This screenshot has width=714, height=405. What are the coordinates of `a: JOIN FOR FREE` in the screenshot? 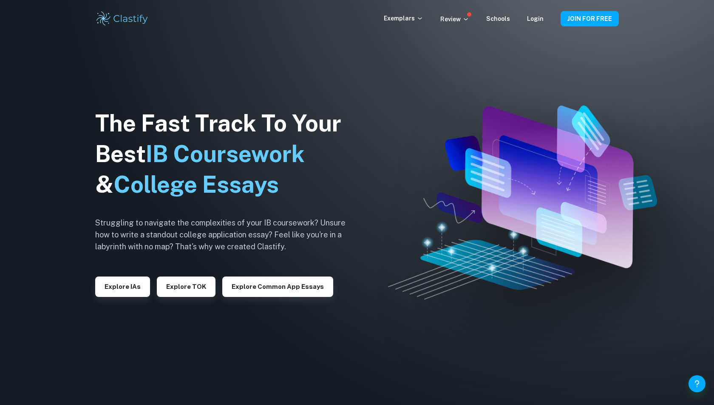 It's located at (590, 19).